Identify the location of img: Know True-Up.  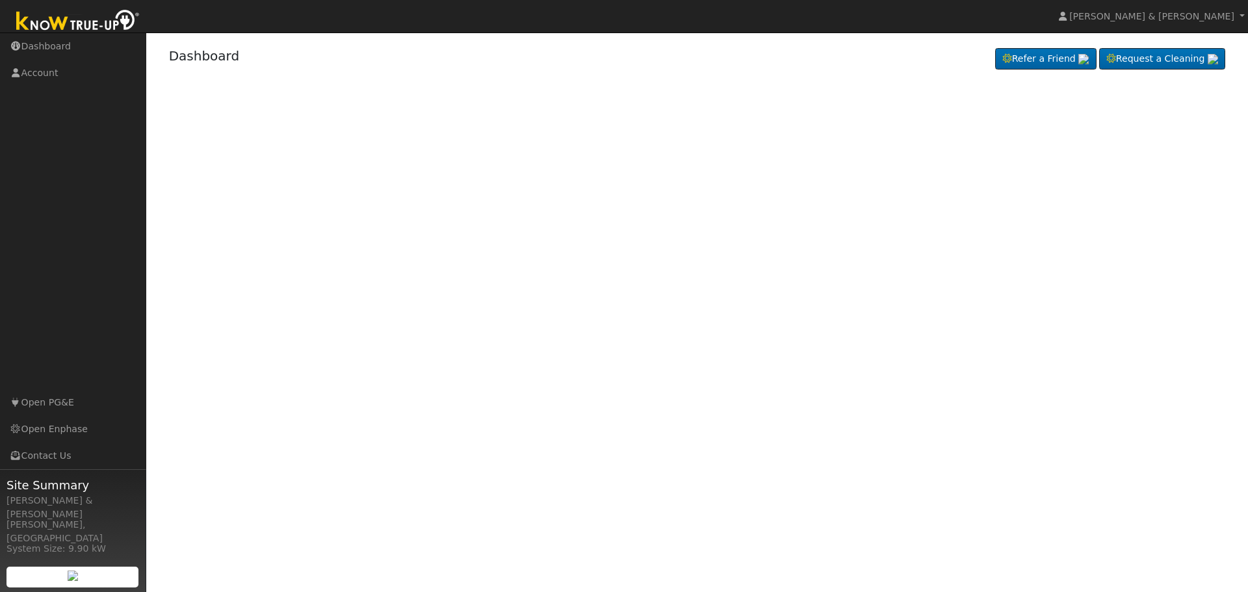
(78, 21).